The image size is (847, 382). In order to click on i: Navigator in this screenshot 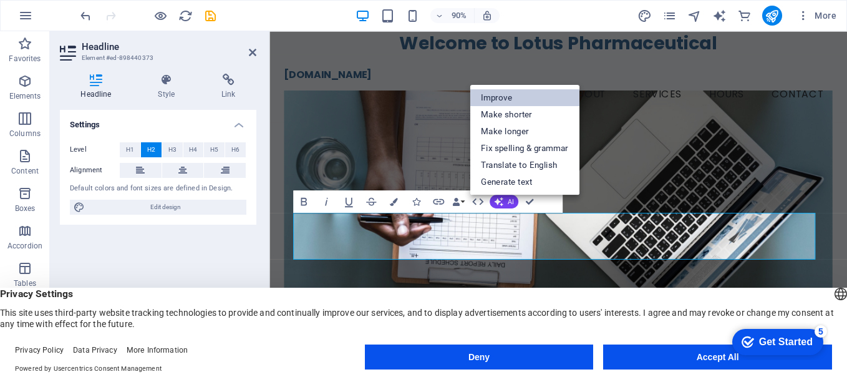, I will do `click(695, 16)`.